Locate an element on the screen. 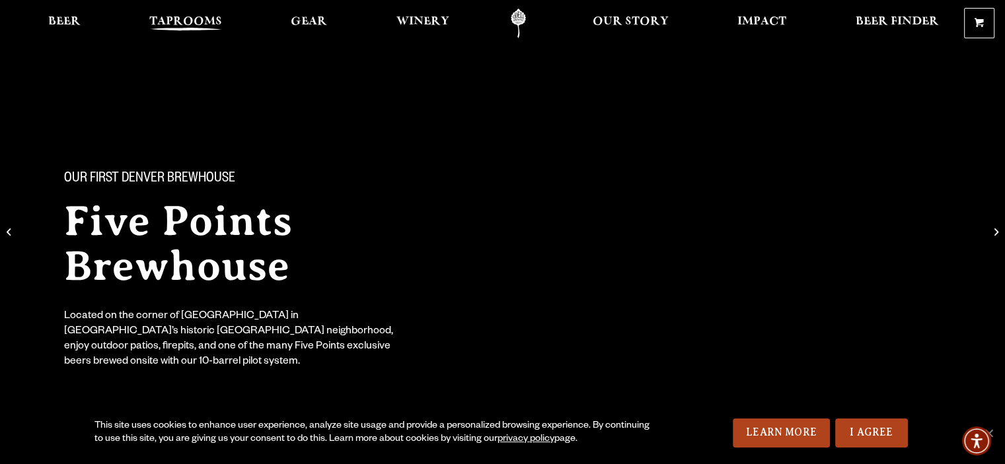 This screenshot has width=1005, height=464. span: Beer Finder is located at coordinates (896, 22).